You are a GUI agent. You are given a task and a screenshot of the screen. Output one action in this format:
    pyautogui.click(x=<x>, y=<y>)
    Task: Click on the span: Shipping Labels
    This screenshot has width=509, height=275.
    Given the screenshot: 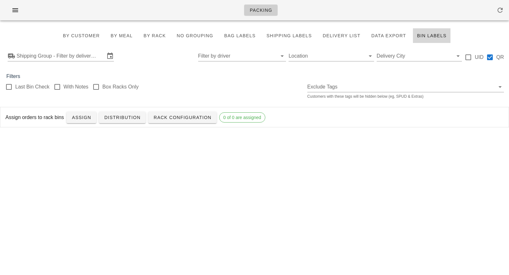 What is the action you would take?
    pyautogui.click(x=289, y=36)
    